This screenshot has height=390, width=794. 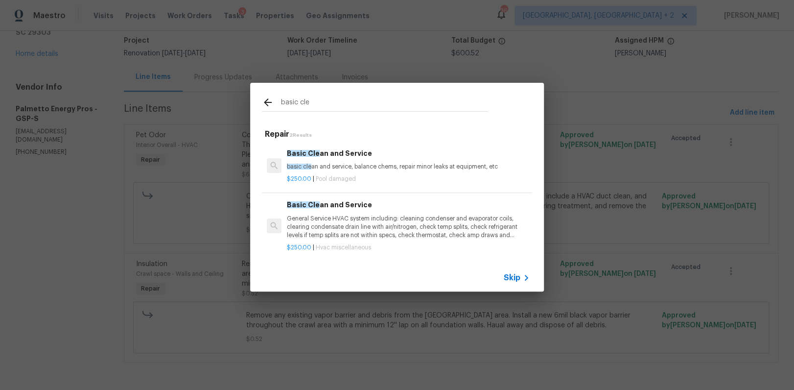 What do you see at coordinates (300, 135) in the screenshot?
I see `span: 2 Results` at bounding box center [300, 135].